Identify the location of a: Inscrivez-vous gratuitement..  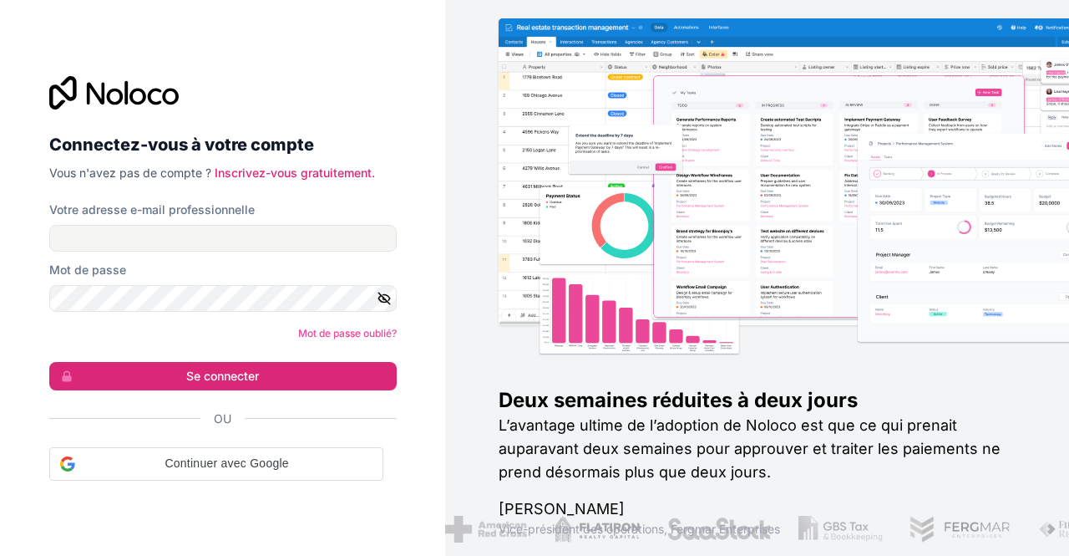
(295, 172).